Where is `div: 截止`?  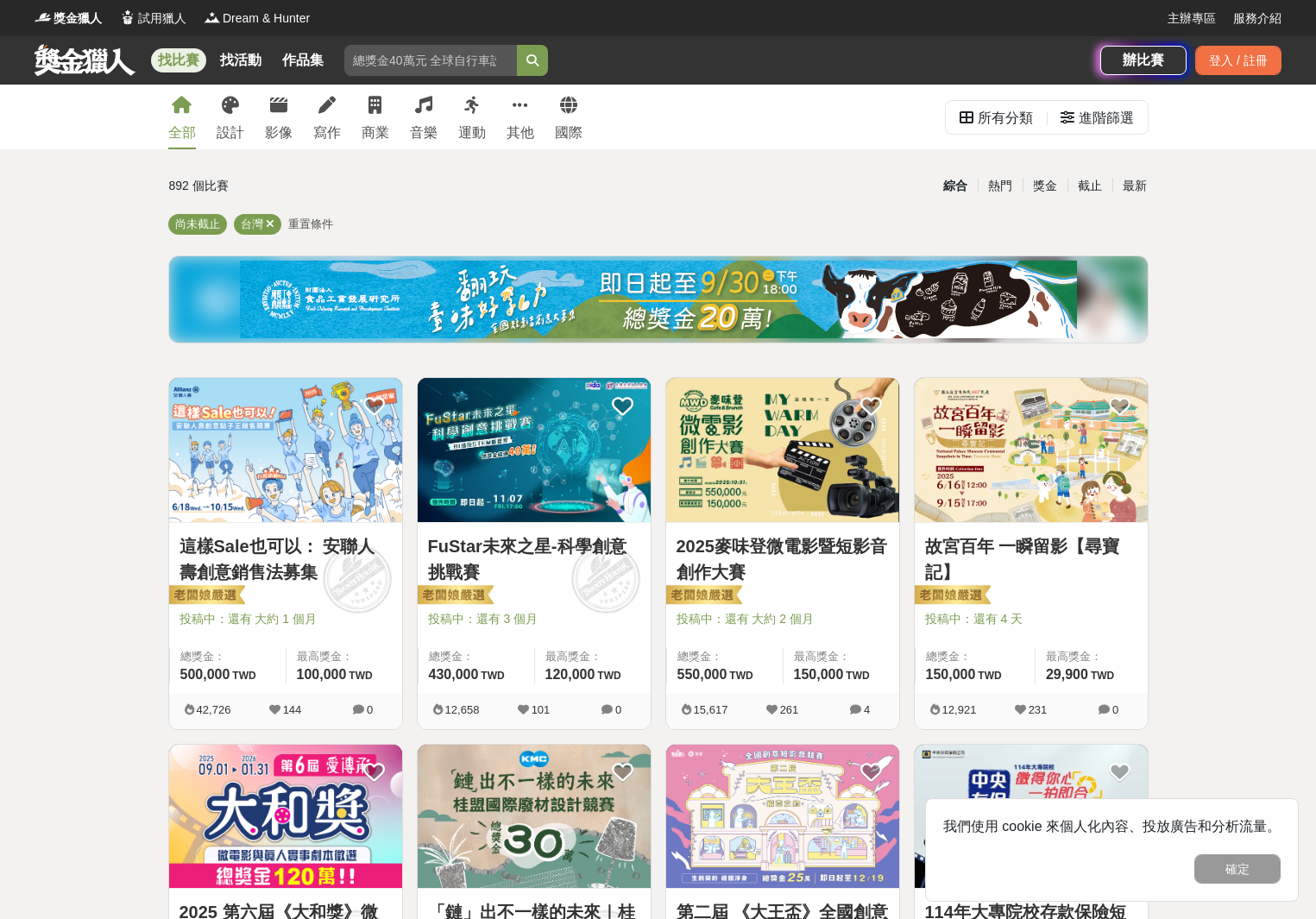
div: 截止 is located at coordinates (1090, 186).